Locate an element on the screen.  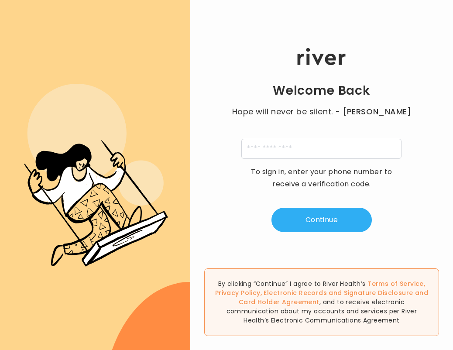
h1: Welcome Back is located at coordinates (322, 91).